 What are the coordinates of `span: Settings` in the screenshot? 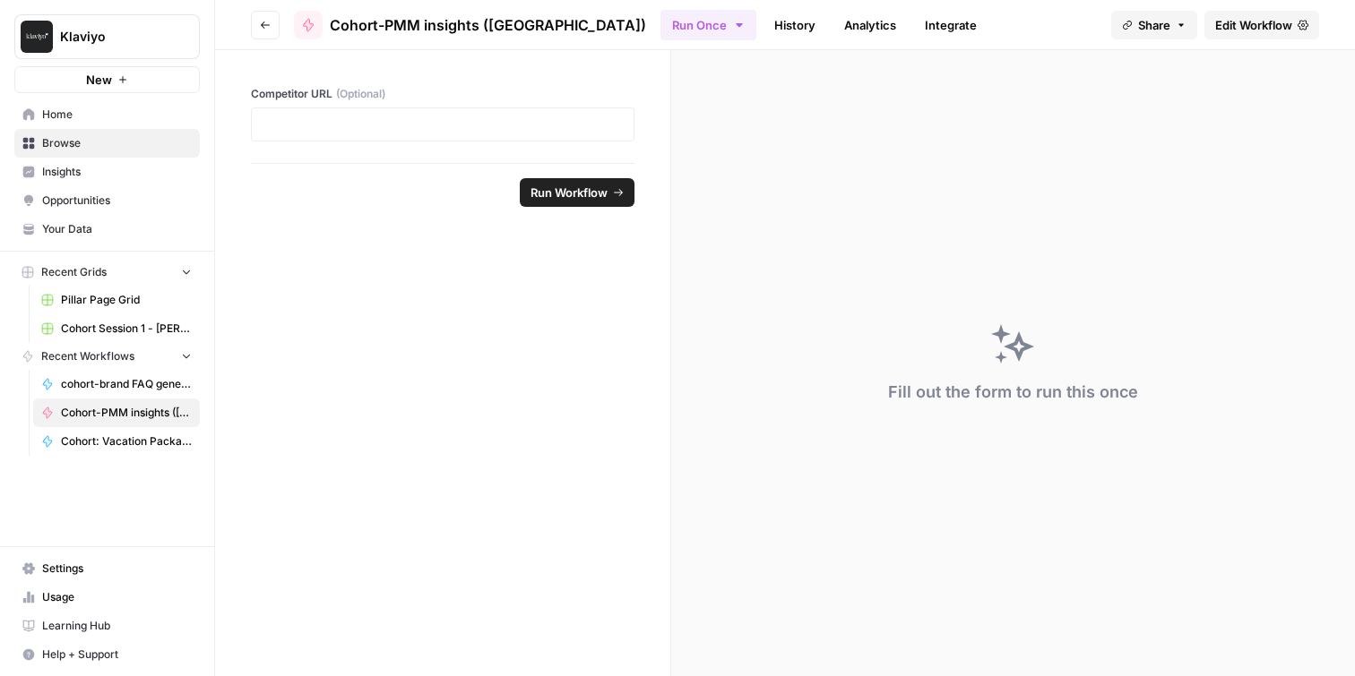 It's located at (116, 569).